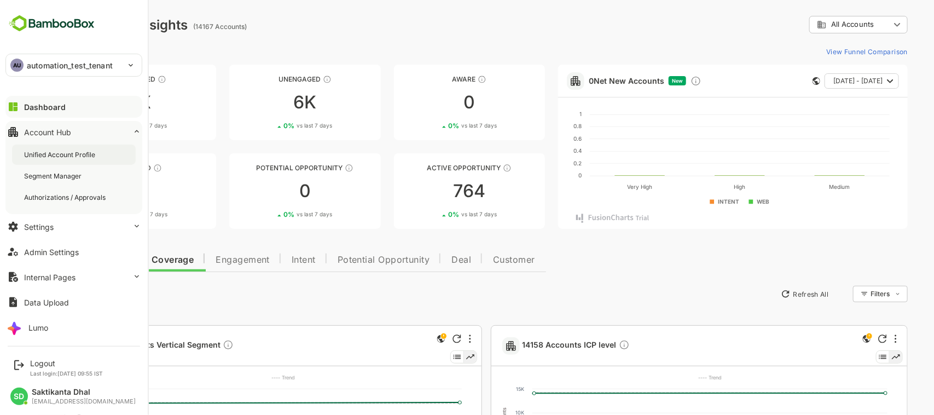 This screenshot has height=415, width=934. I want to click on p: automation_test_tenant, so click(69, 65).